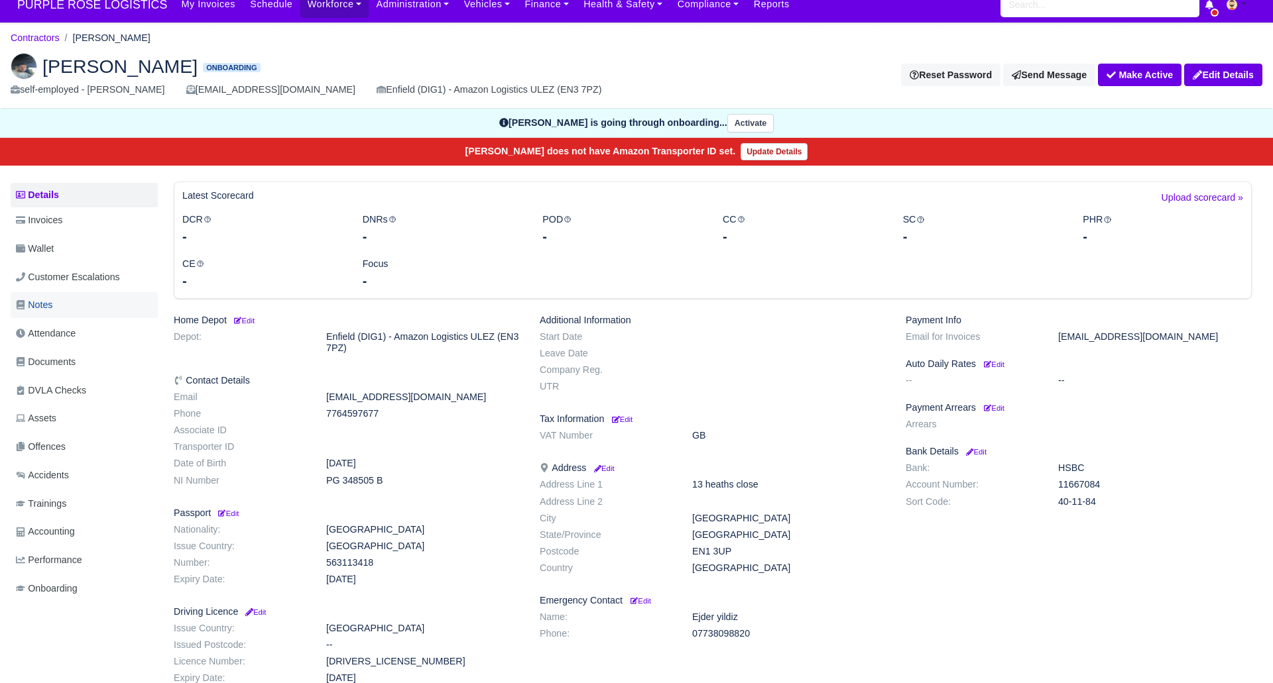 Image resolution: width=1273 pixels, height=683 pixels. What do you see at coordinates (789, 485) in the screenshot?
I see `dd: 13 heaths close` at bounding box center [789, 485].